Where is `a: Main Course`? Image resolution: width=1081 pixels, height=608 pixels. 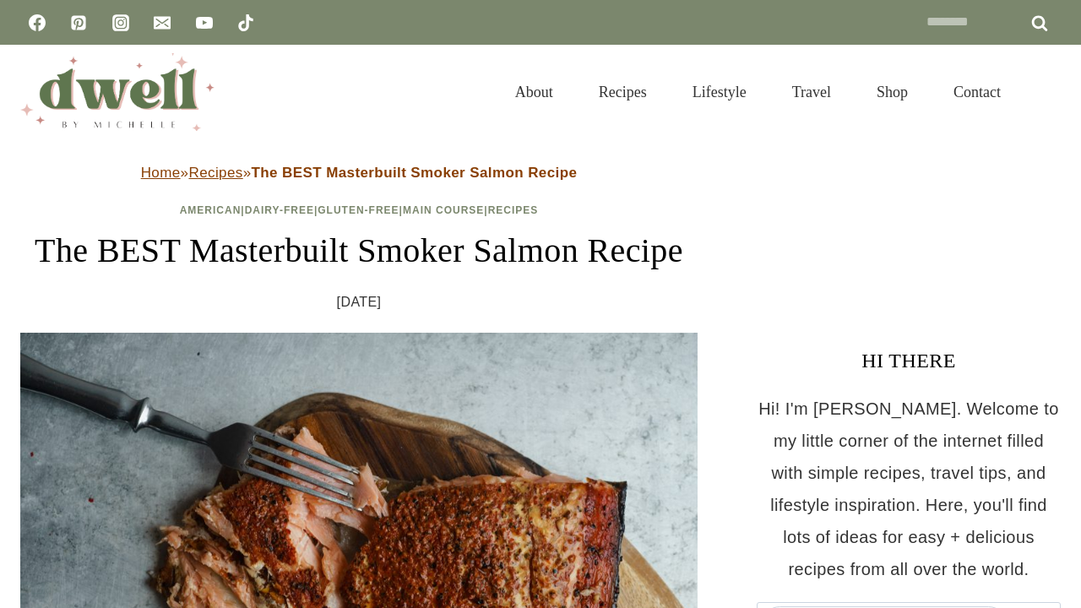 a: Main Course is located at coordinates (444, 210).